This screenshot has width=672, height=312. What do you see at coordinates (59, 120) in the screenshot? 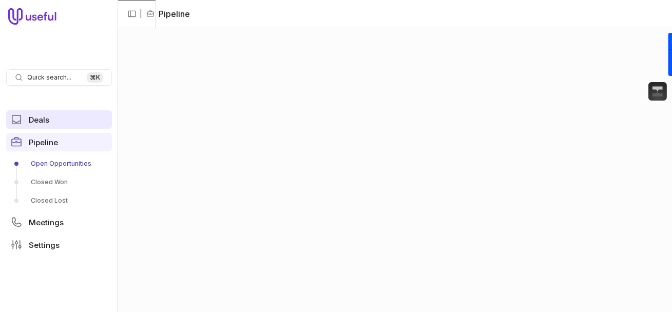
I see `a: Deals` at bounding box center [59, 120].